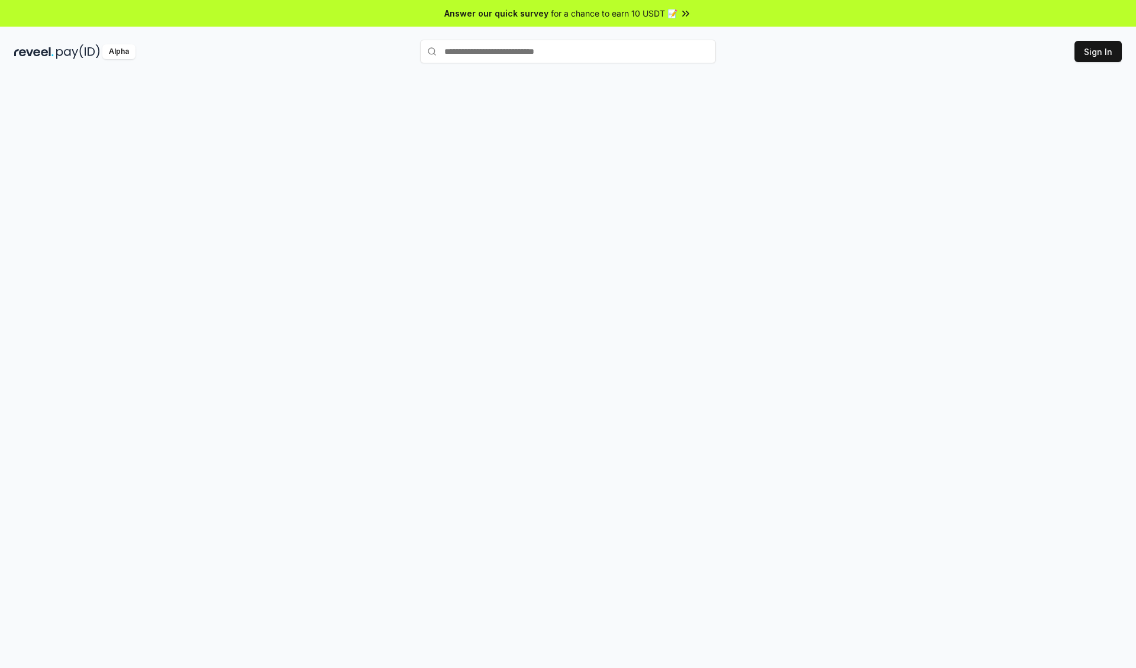  Describe the element at coordinates (497, 13) in the screenshot. I see `span: Answer our quick survey` at that location.